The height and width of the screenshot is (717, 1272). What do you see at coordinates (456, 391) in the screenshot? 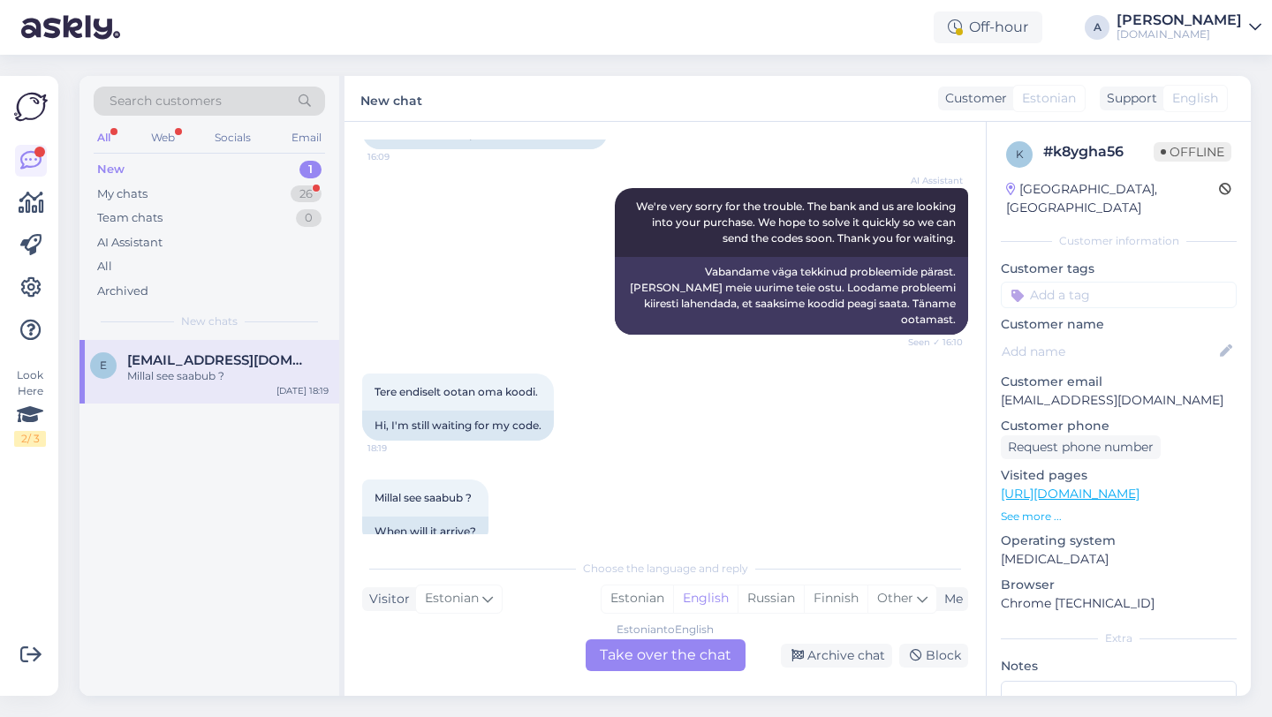
I see `span: Tere endiselt ootan oma koodi.` at bounding box center [456, 391].